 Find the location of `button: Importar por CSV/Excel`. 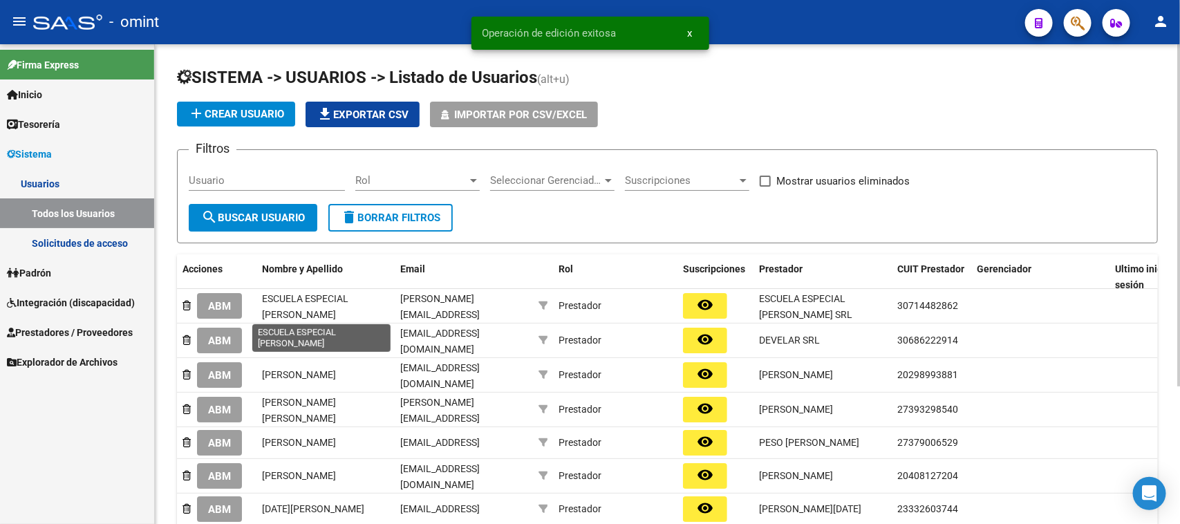

button: Importar por CSV/Excel is located at coordinates (514, 114).